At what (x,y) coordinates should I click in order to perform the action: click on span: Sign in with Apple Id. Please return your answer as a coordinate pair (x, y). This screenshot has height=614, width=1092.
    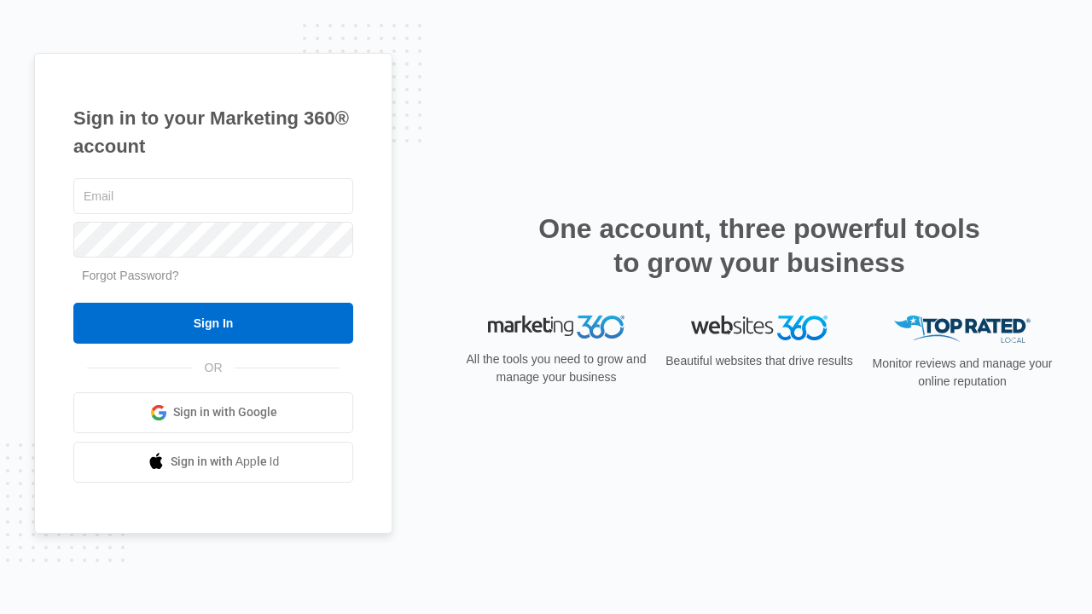
    Looking at the image, I should click on (225, 461).